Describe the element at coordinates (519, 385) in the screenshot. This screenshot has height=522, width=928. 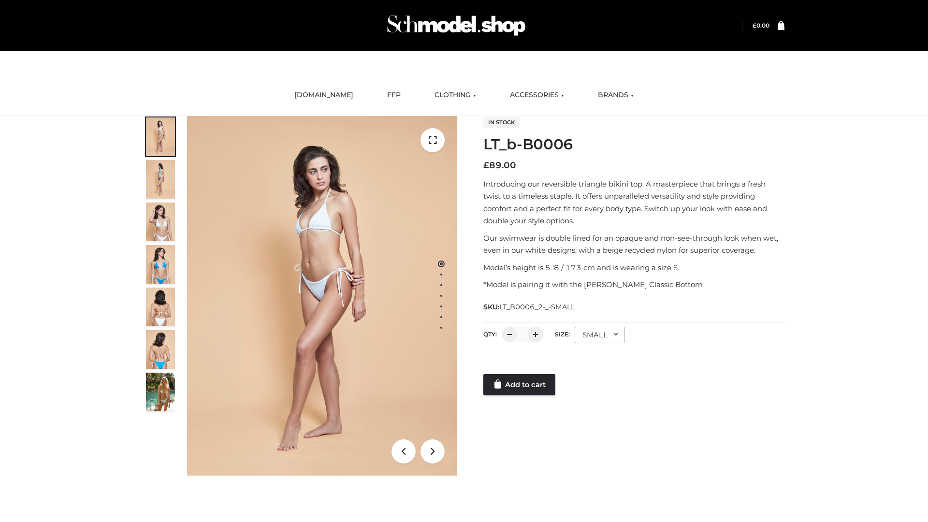
I see `a: Add to cart` at that location.